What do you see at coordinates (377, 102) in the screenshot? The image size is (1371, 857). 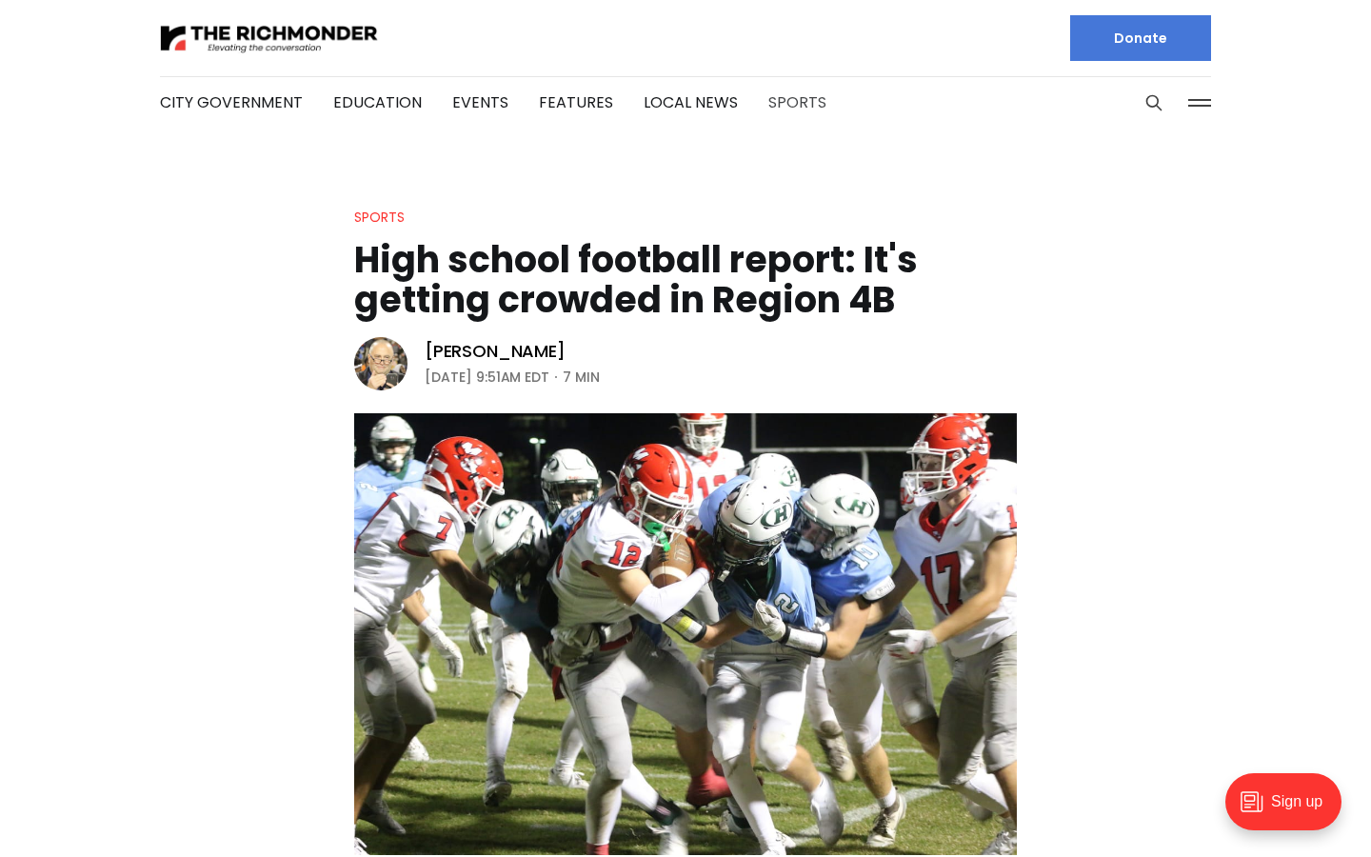 I see `a: Education` at bounding box center [377, 102].